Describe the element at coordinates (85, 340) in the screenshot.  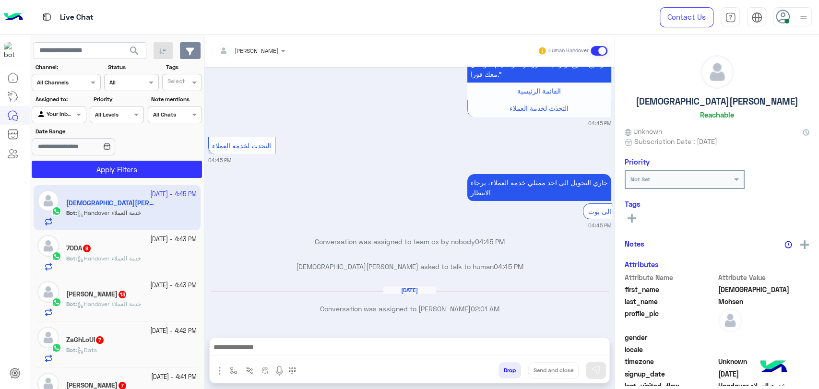
I see `h5: ZaGhLoUl` at that location.